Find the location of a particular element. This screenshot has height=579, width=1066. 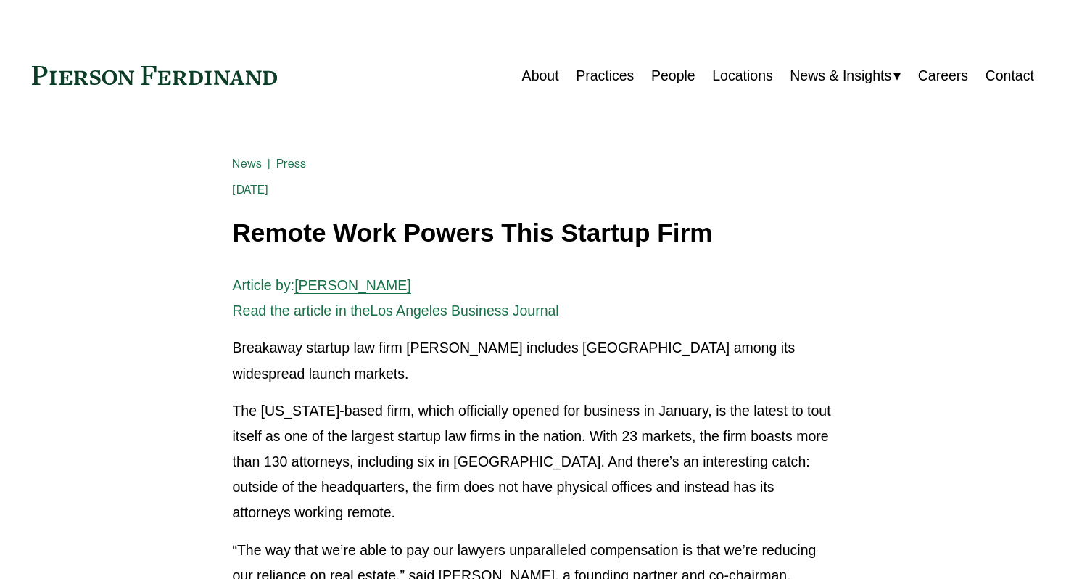

a: Contact is located at coordinates (1009, 75).